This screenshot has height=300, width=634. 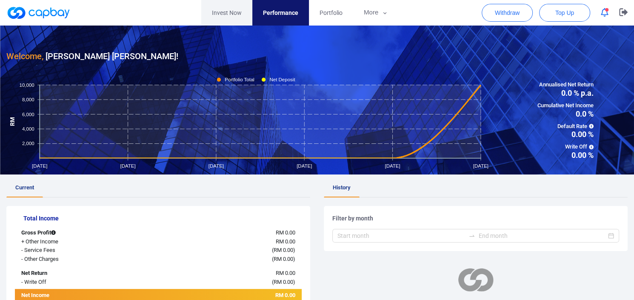 I want to click on tspan: 4,000, so click(x=28, y=129).